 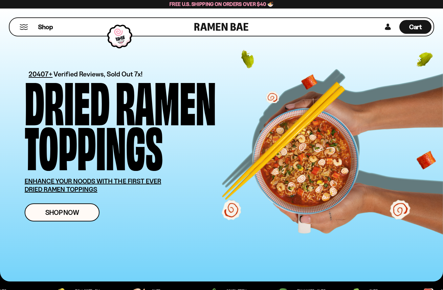 What do you see at coordinates (415, 27) in the screenshot?
I see `span: Cart` at bounding box center [415, 27].